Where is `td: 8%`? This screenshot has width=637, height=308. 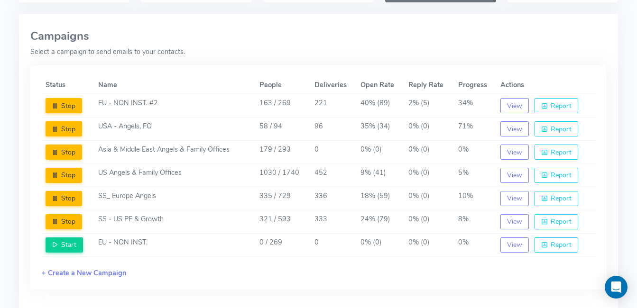
td: 8% is located at coordinates (476, 222).